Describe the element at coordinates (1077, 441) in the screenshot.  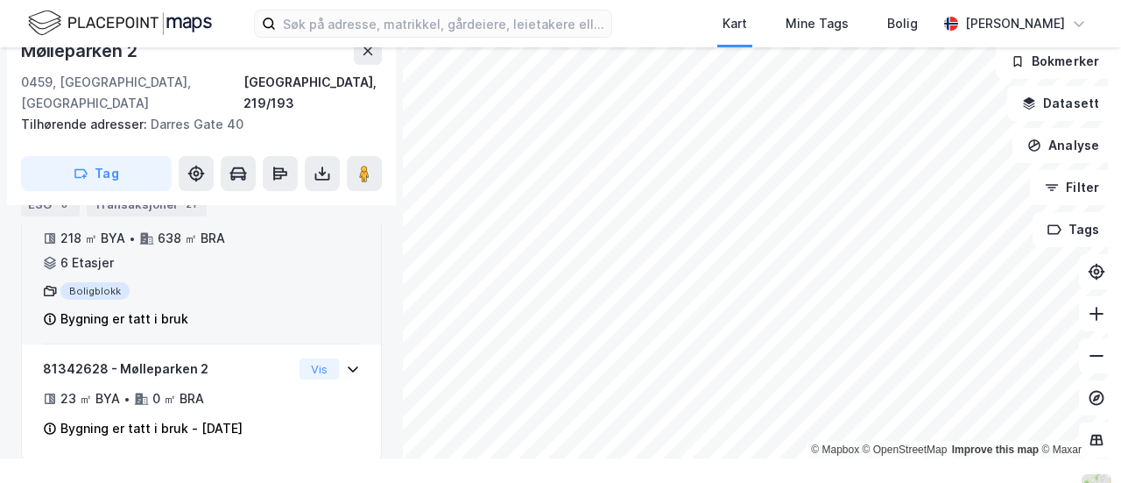
I see `div: Kontrollprogram for chat` at that location.